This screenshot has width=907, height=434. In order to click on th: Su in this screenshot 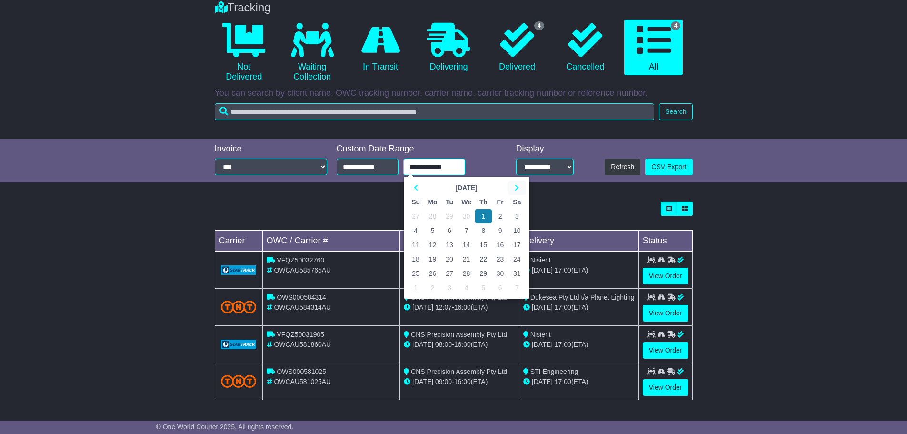, I will do `click(415, 202)`.